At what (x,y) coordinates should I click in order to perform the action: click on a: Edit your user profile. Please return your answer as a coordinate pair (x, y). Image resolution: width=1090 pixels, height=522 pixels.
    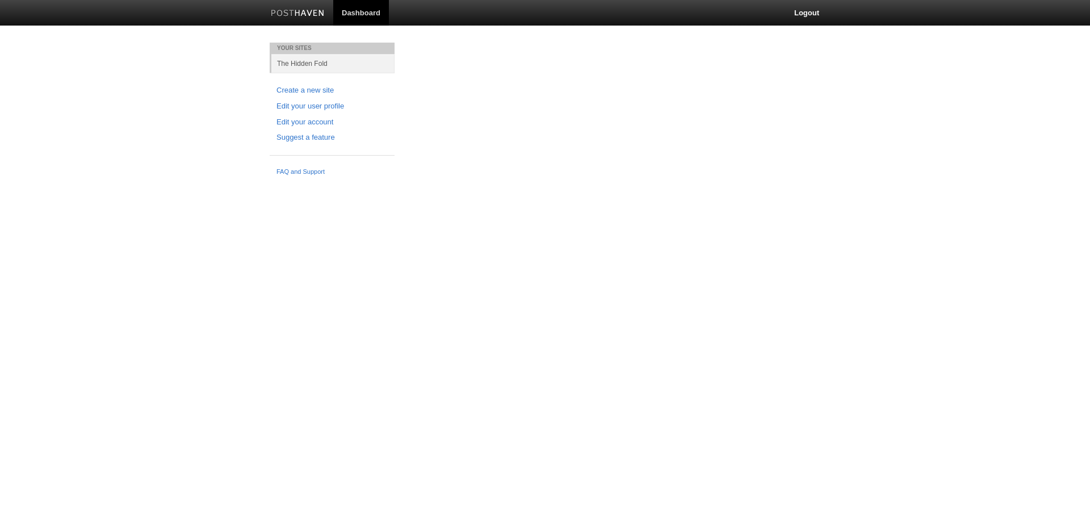
    Looking at the image, I should click on (332, 106).